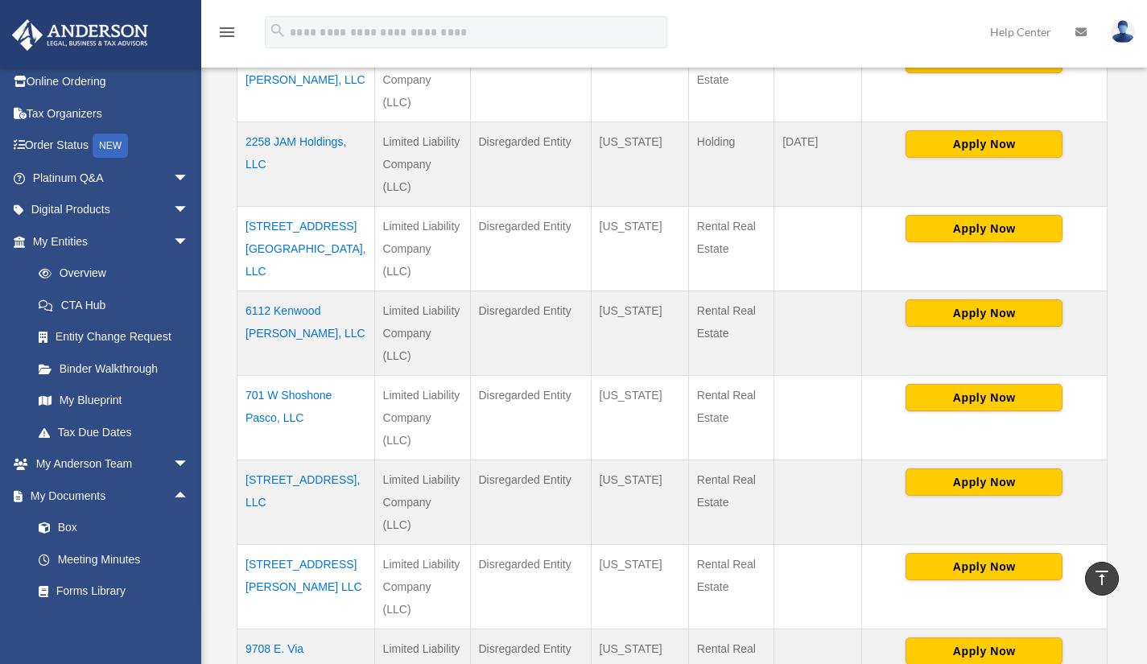 The height and width of the screenshot is (664, 1147). Describe the element at coordinates (80, 35) in the screenshot. I see `img: Anderson Advisors Platinum Portal` at that location.